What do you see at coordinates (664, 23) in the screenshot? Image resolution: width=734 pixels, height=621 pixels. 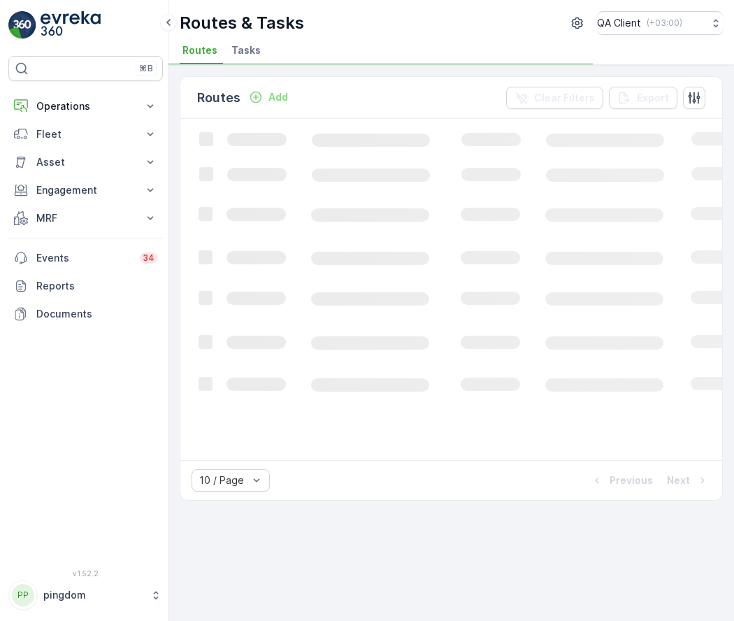 I see `p: ( +03:00 )` at bounding box center [664, 23].